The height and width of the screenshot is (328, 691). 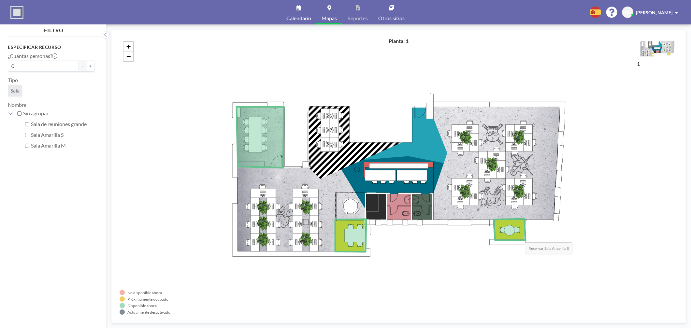 What do you see at coordinates (63, 124) in the screenshot?
I see `label: Sala de reuniones grande` at bounding box center [63, 124].